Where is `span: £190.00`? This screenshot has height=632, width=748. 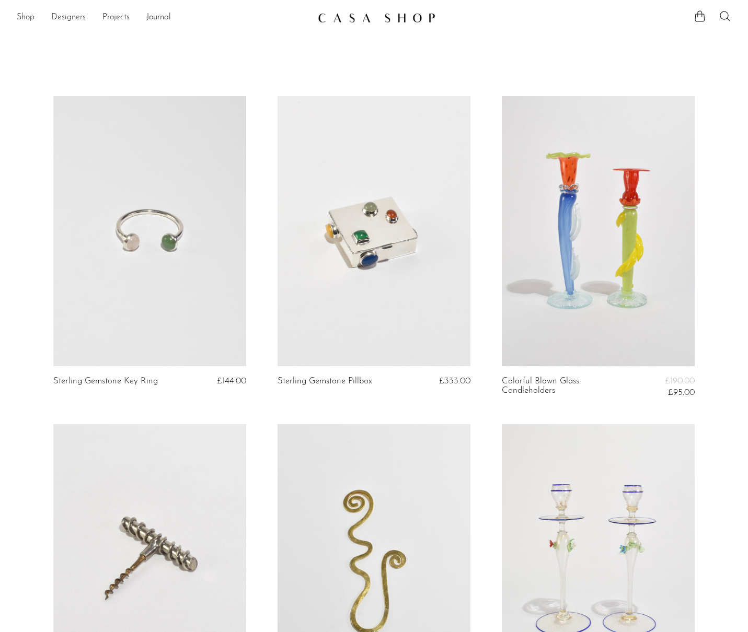 span: £190.00 is located at coordinates (679, 381).